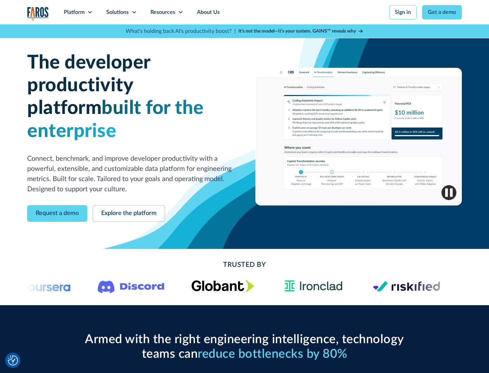 Image resolution: width=489 pixels, height=373 pixels. What do you see at coordinates (181, 31) in the screenshot?
I see `p: What's holding back AI's productivity boost? |` at bounding box center [181, 31].